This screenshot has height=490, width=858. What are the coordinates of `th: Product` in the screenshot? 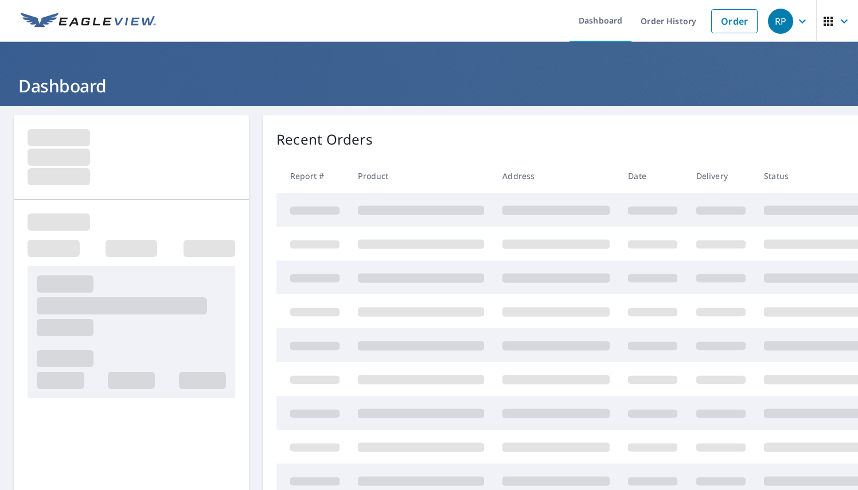 It's located at (421, 175).